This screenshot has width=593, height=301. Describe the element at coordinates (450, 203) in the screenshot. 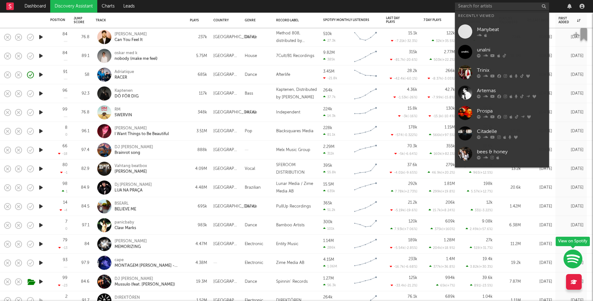

I see `div: 206k` at that location.